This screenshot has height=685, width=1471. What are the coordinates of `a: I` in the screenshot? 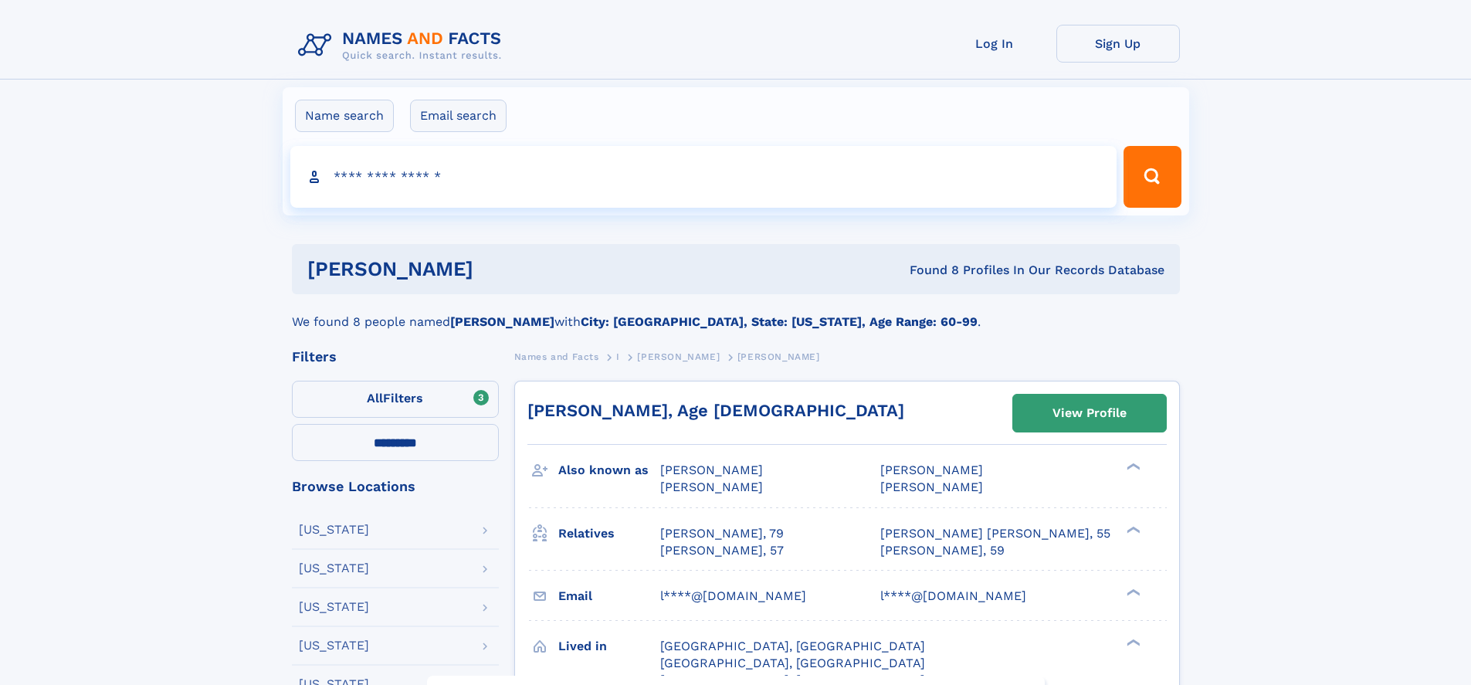 It's located at (618, 356).